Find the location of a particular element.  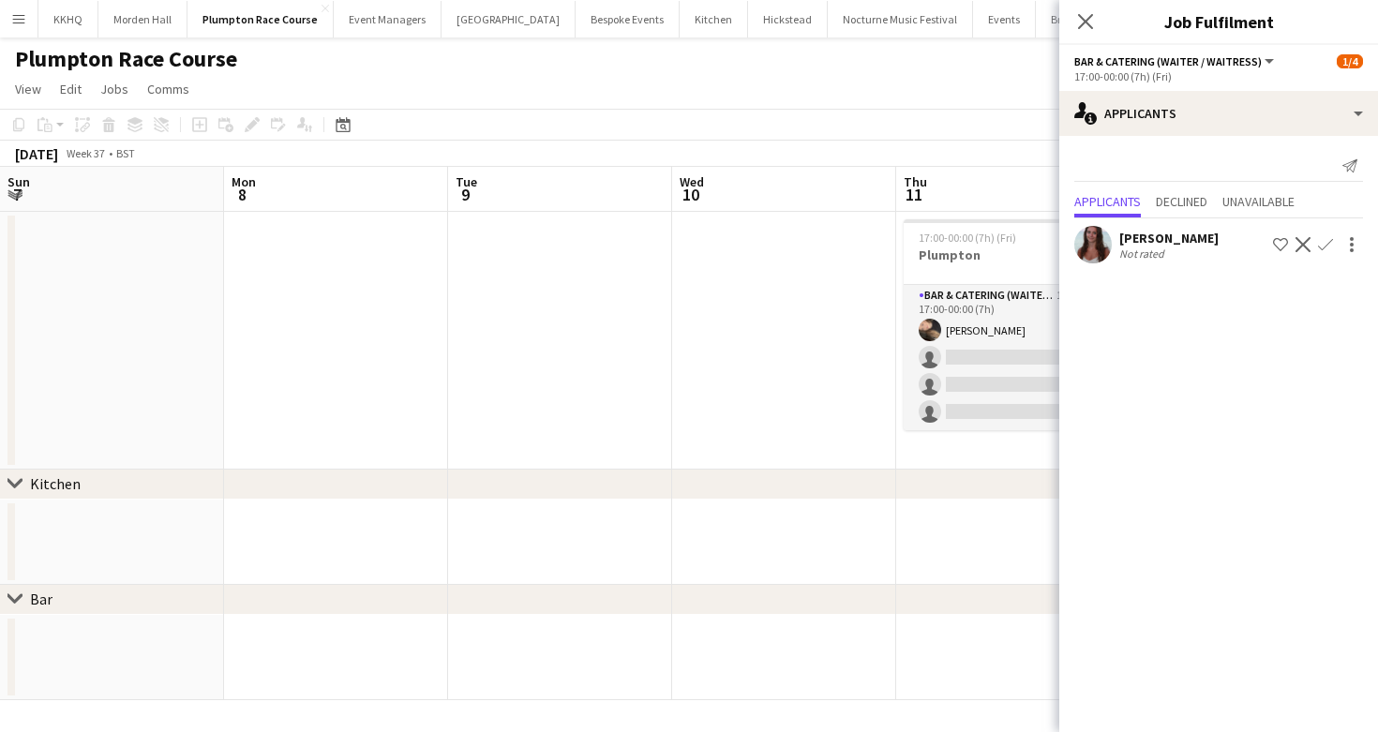

span: Edit is located at coordinates (70, 89).